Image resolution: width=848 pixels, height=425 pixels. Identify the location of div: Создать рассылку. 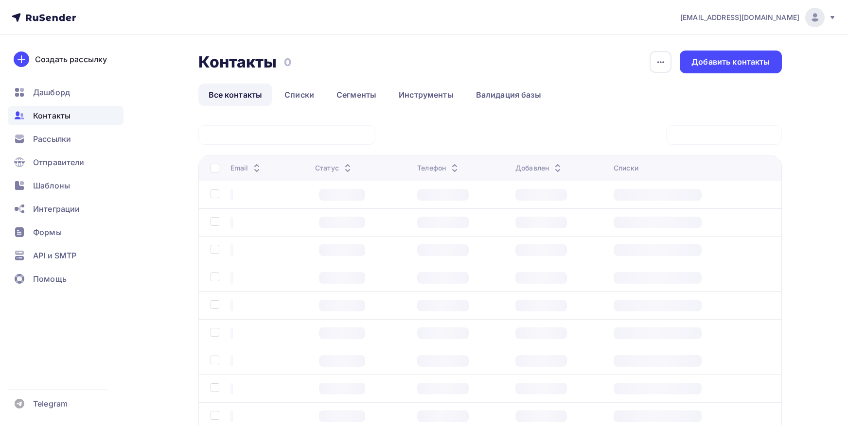
(71, 59).